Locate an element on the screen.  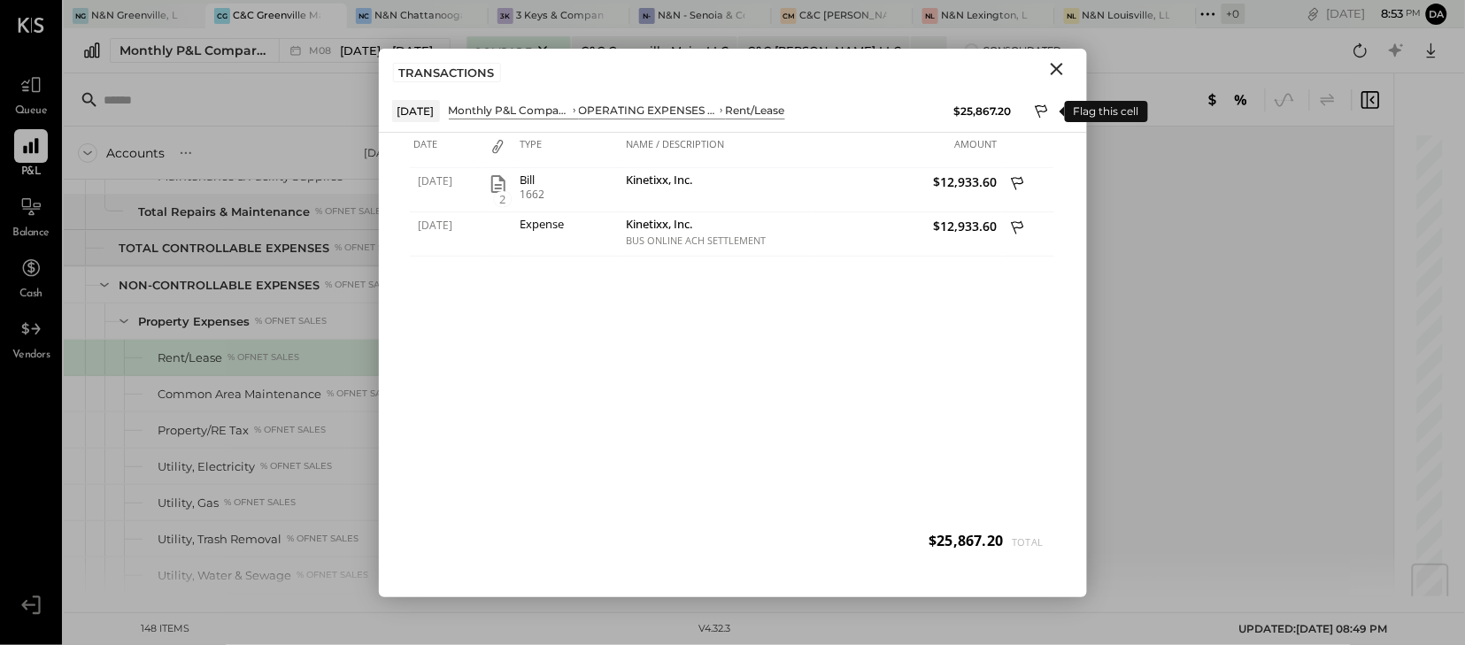
div: v 4.32.3 is located at coordinates (714, 629).